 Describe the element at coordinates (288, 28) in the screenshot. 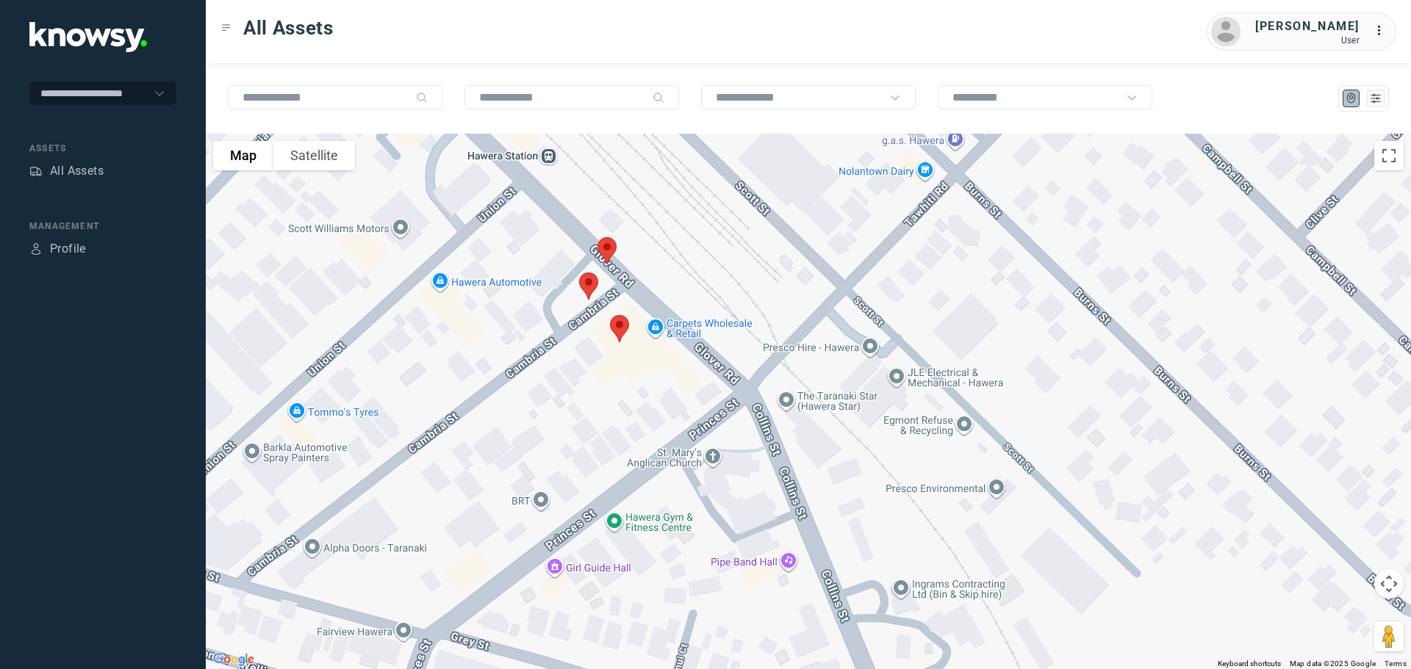

I see `span: All Assets` at that location.